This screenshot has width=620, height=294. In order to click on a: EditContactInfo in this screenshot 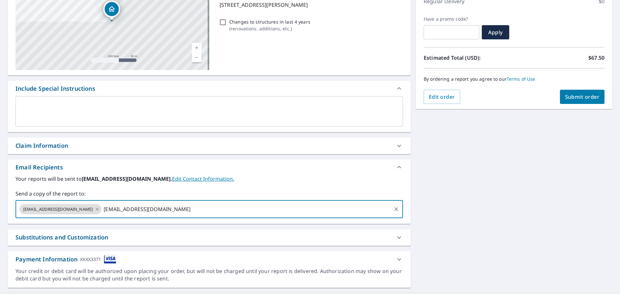, I will do `click(203, 179)`.